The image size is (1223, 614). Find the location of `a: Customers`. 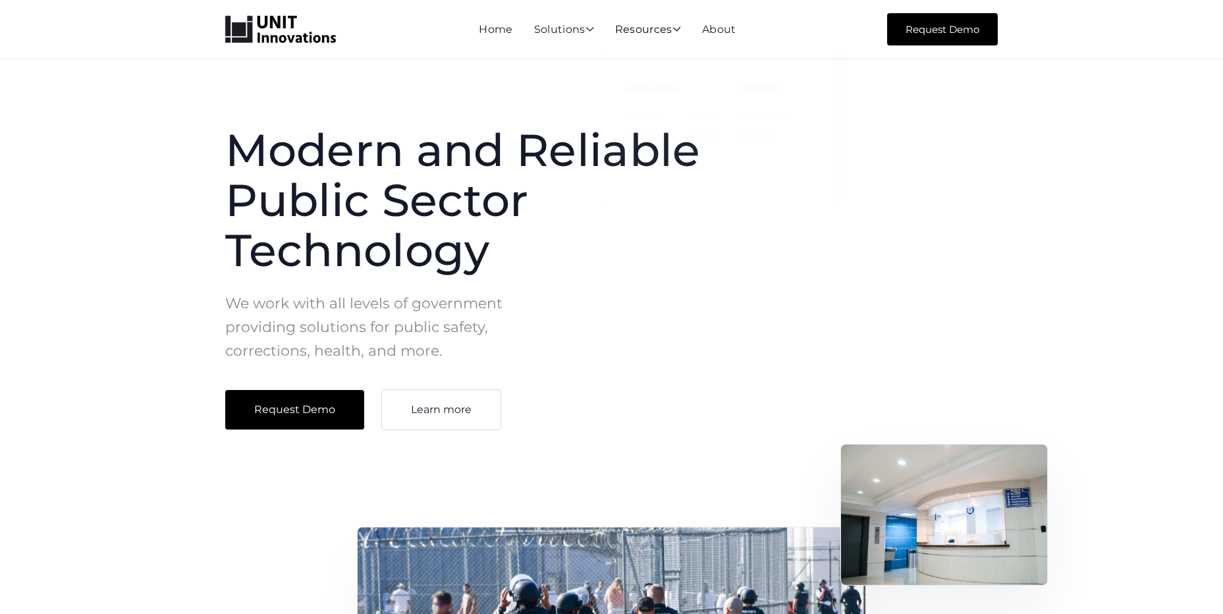

a: Customers is located at coordinates (651, 134).